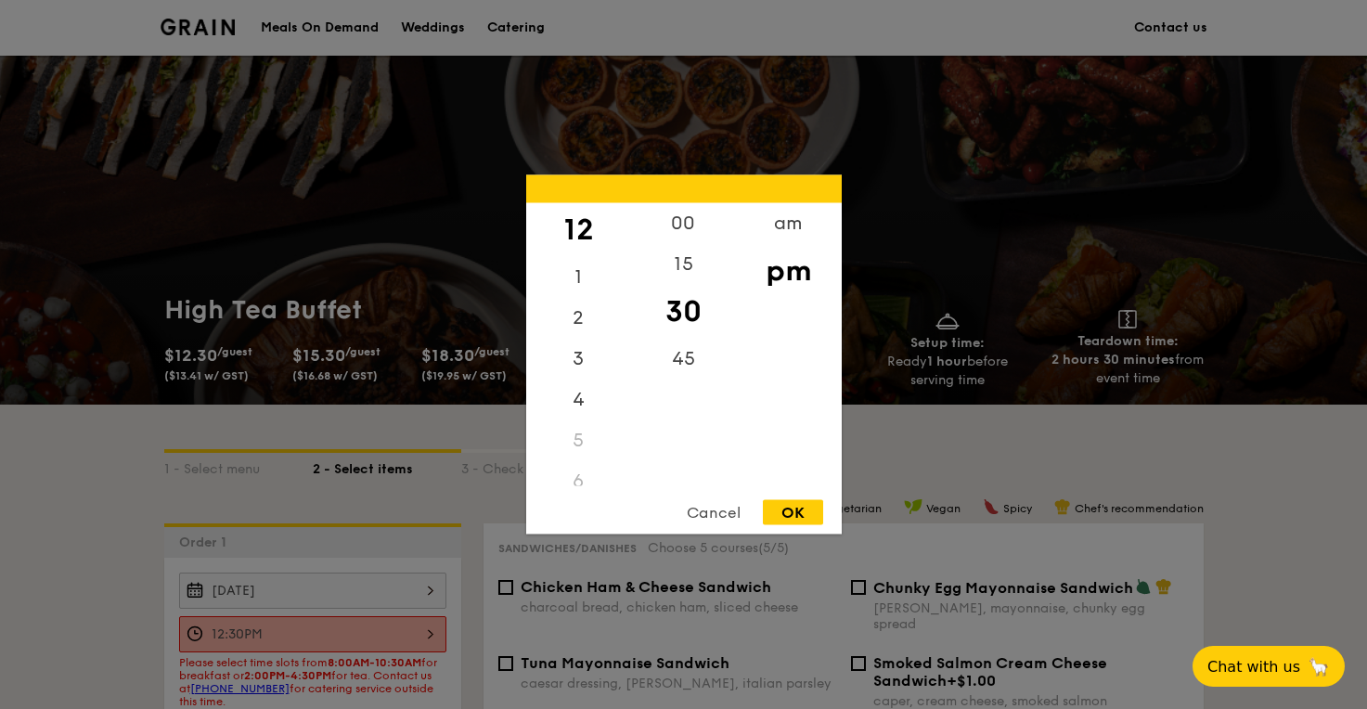 The width and height of the screenshot is (1367, 709). Describe the element at coordinates (683, 359) in the screenshot. I see `div: 45` at that location.